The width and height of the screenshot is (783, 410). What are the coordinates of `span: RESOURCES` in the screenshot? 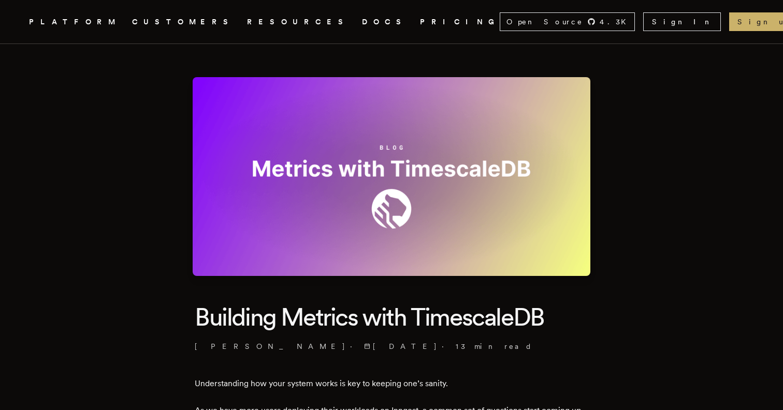 It's located at (298, 22).